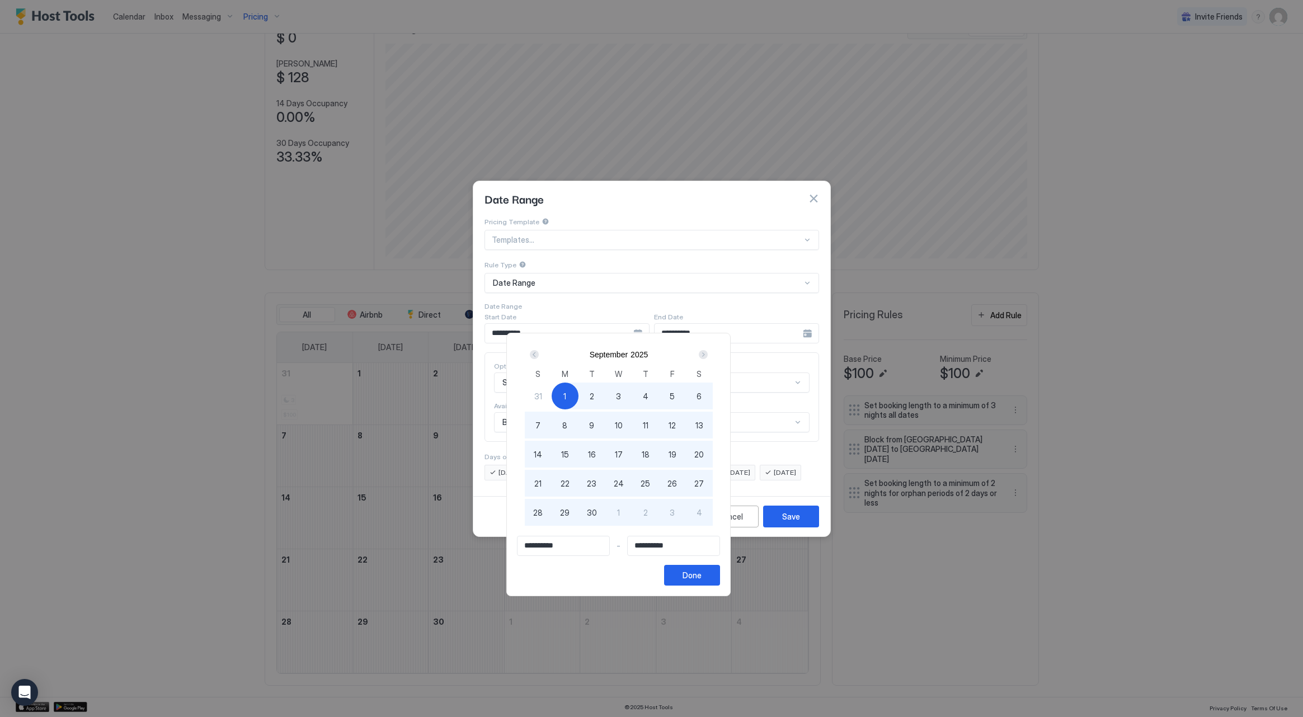 The image size is (1303, 717). I want to click on button: 10, so click(619, 425).